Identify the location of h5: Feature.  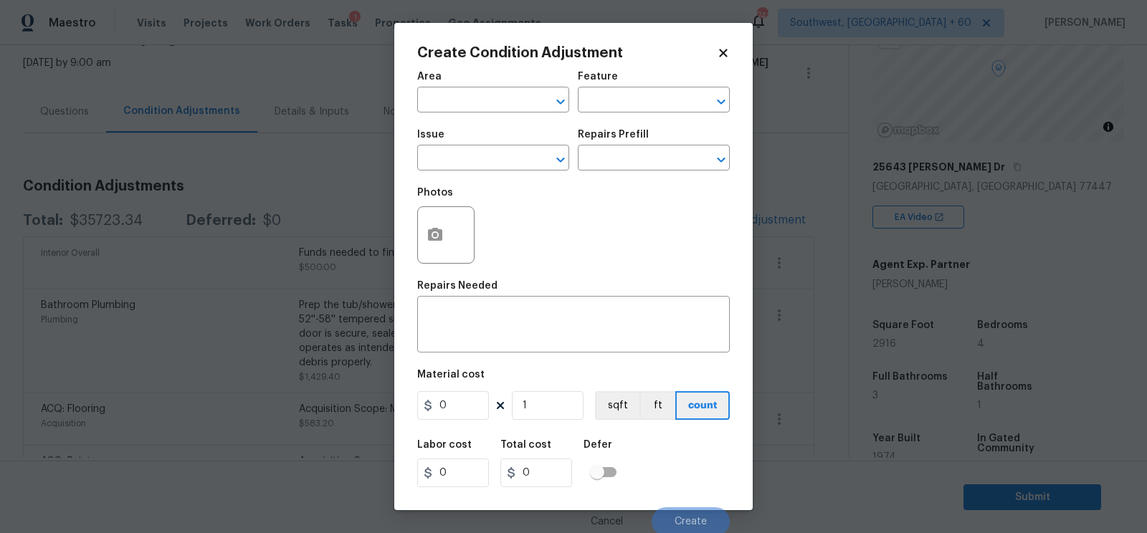
(598, 77).